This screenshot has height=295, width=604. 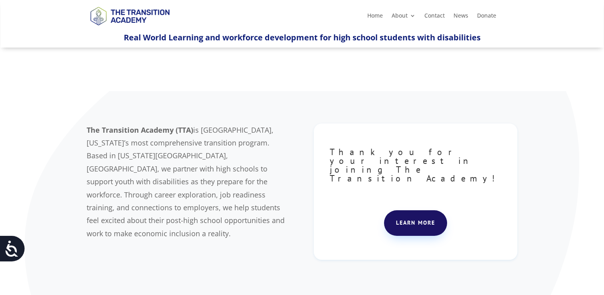 What do you see at coordinates (404, 17) in the screenshot?
I see `a: About` at bounding box center [404, 17].